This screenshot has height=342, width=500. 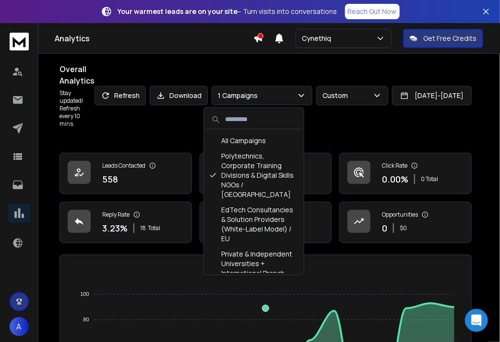 What do you see at coordinates (19, 327) in the screenshot?
I see `span: A` at bounding box center [19, 327].